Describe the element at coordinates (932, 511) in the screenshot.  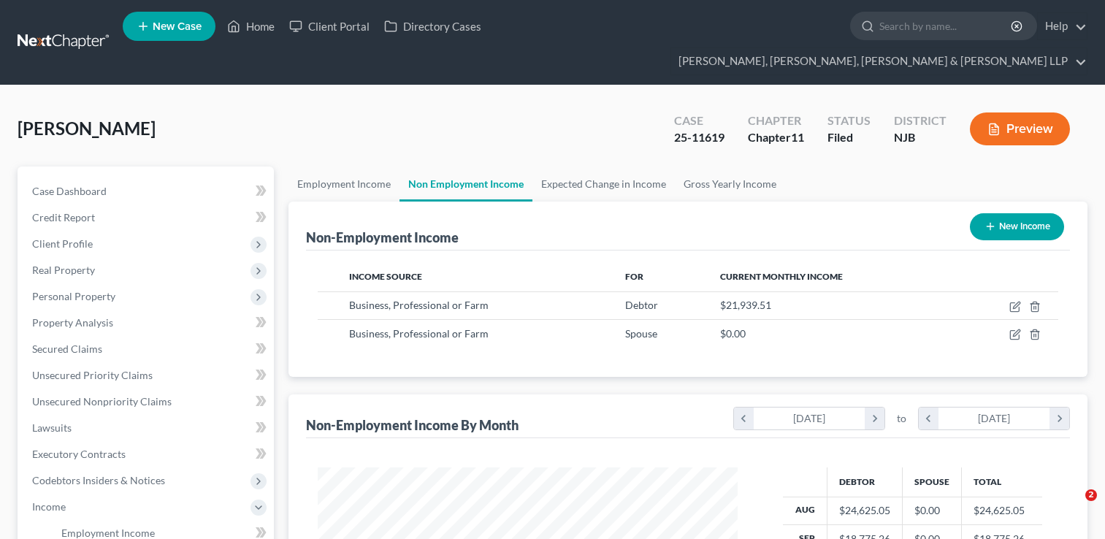
I see `div: $0.00` at that location.